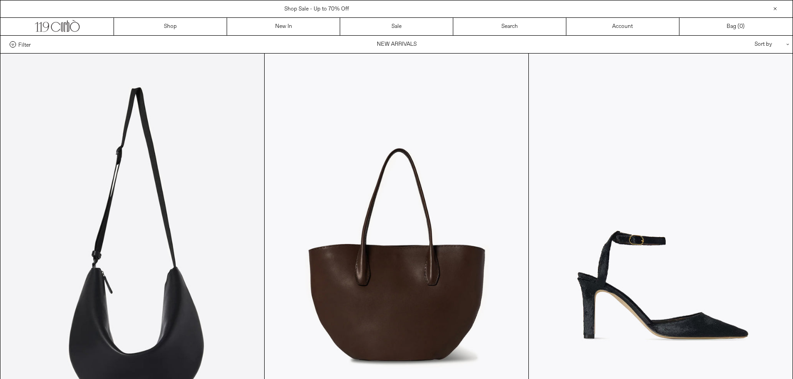  Describe the element at coordinates (736, 27) in the screenshot. I see `a: Bag ()` at that location.